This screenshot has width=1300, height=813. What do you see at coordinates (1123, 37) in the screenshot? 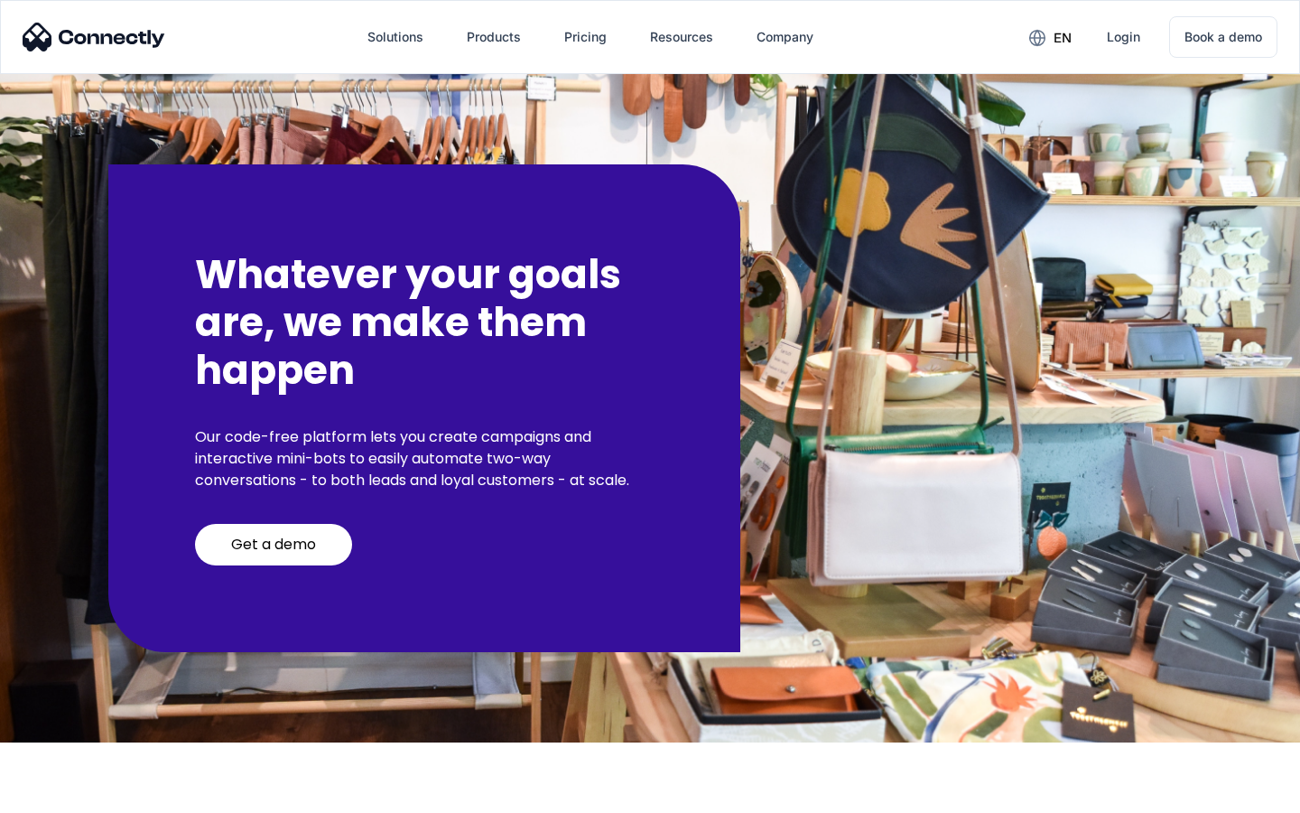
I see `a: Login` at bounding box center [1123, 37].